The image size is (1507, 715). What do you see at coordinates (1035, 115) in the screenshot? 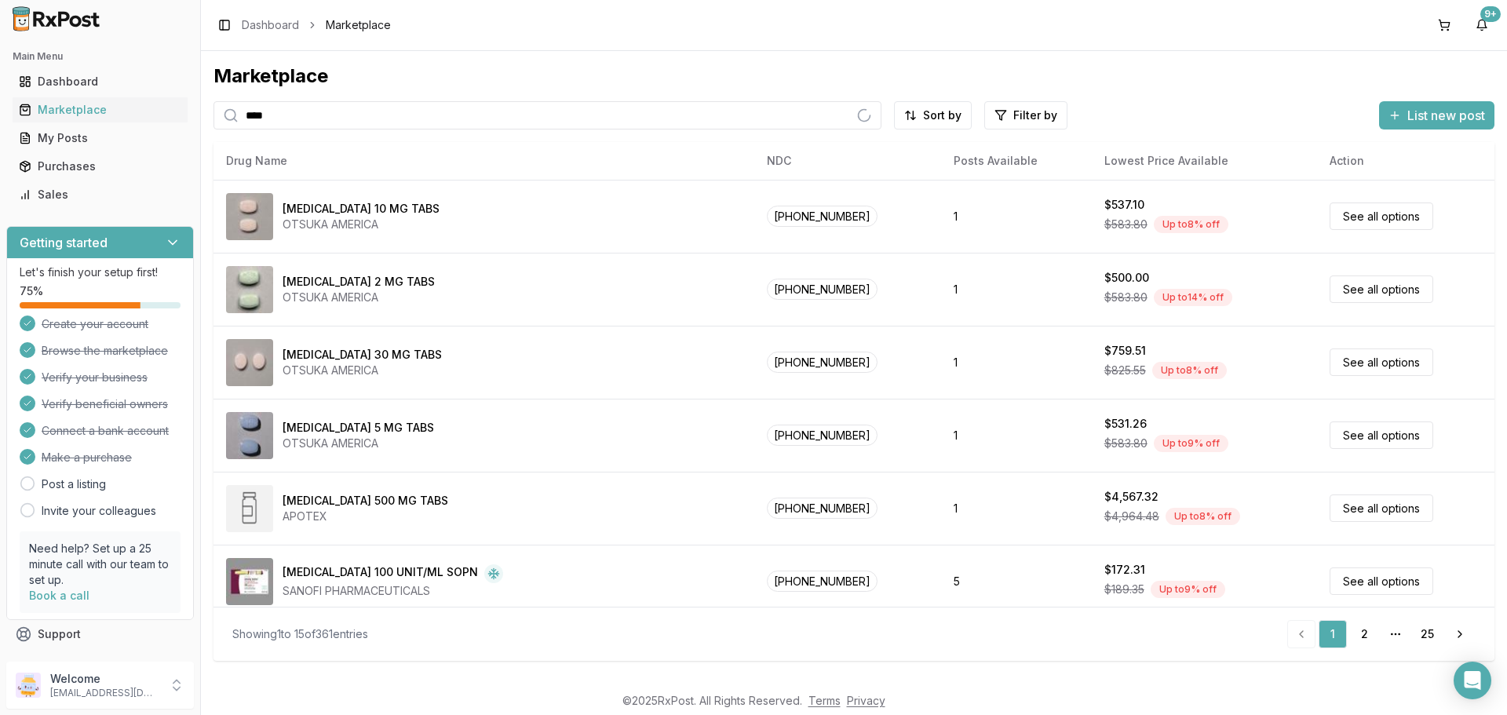
I see `span: Filter by` at bounding box center [1035, 115].